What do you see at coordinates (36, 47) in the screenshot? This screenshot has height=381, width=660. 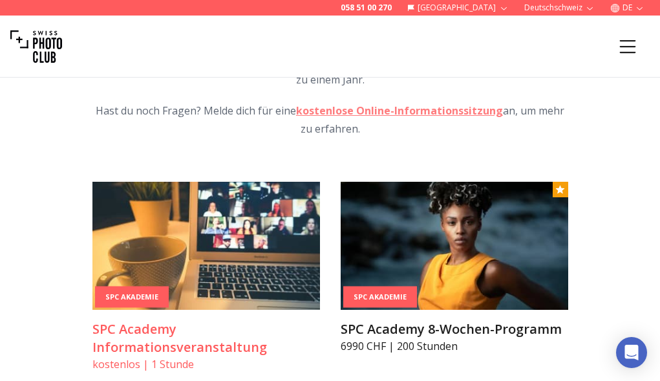 I see `img: Swiss photo club` at bounding box center [36, 47].